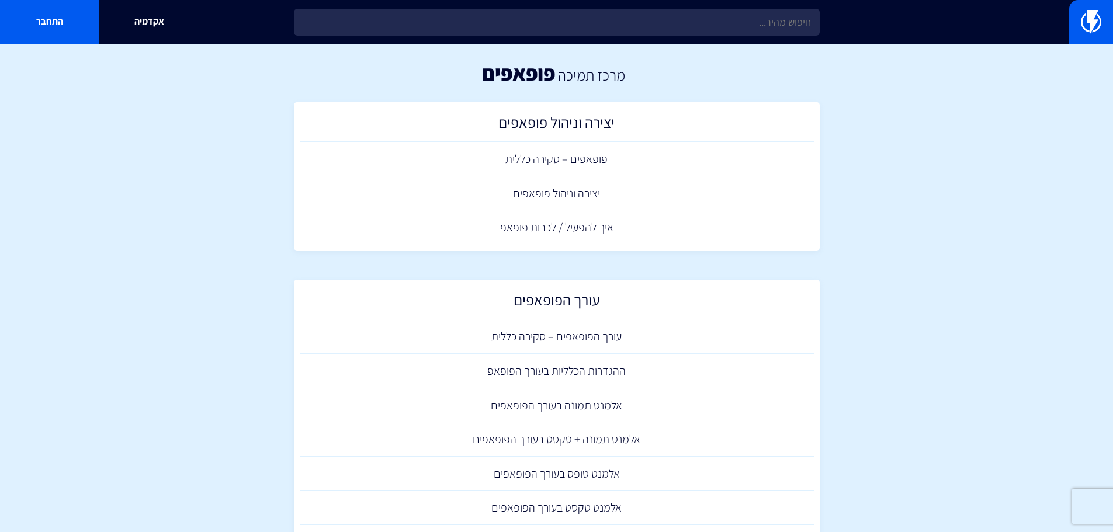 The image size is (1113, 532). Describe the element at coordinates (557, 303) in the screenshot. I see `h2: עורך הפופאפים` at that location.